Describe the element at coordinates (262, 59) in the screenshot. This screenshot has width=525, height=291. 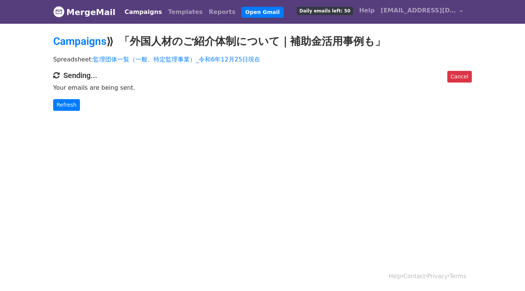
I see `p: Spreadsheet:` at that location.